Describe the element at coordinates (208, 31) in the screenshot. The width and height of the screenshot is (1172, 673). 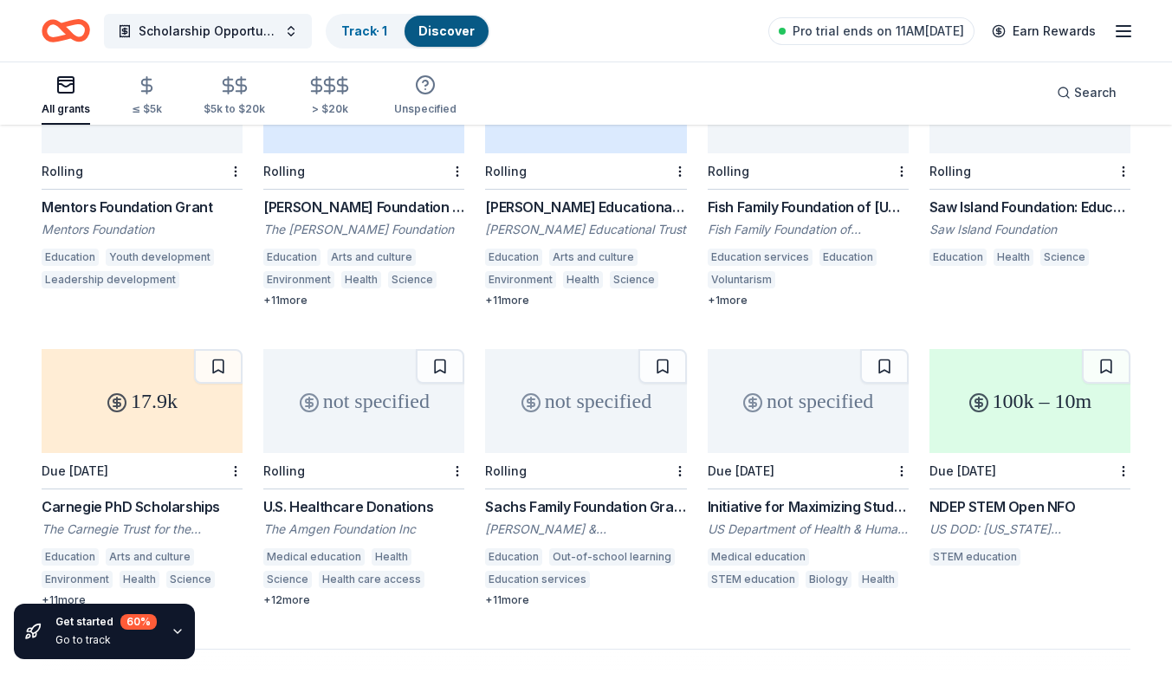
I see `span: Scholarship Opportunity` at that location.